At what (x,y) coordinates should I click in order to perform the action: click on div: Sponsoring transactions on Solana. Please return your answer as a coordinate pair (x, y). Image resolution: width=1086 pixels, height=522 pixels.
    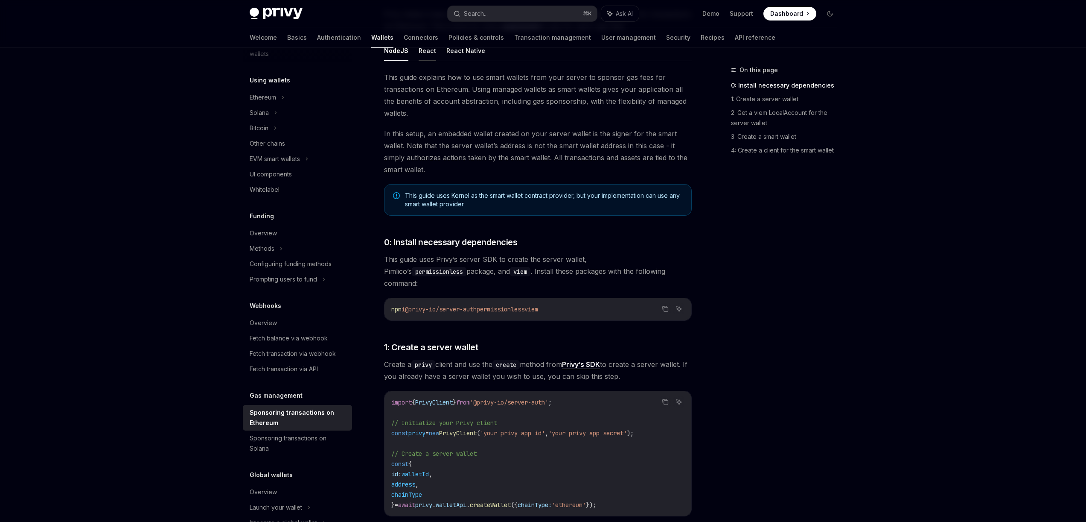
    Looking at the image, I should click on (298, 443).